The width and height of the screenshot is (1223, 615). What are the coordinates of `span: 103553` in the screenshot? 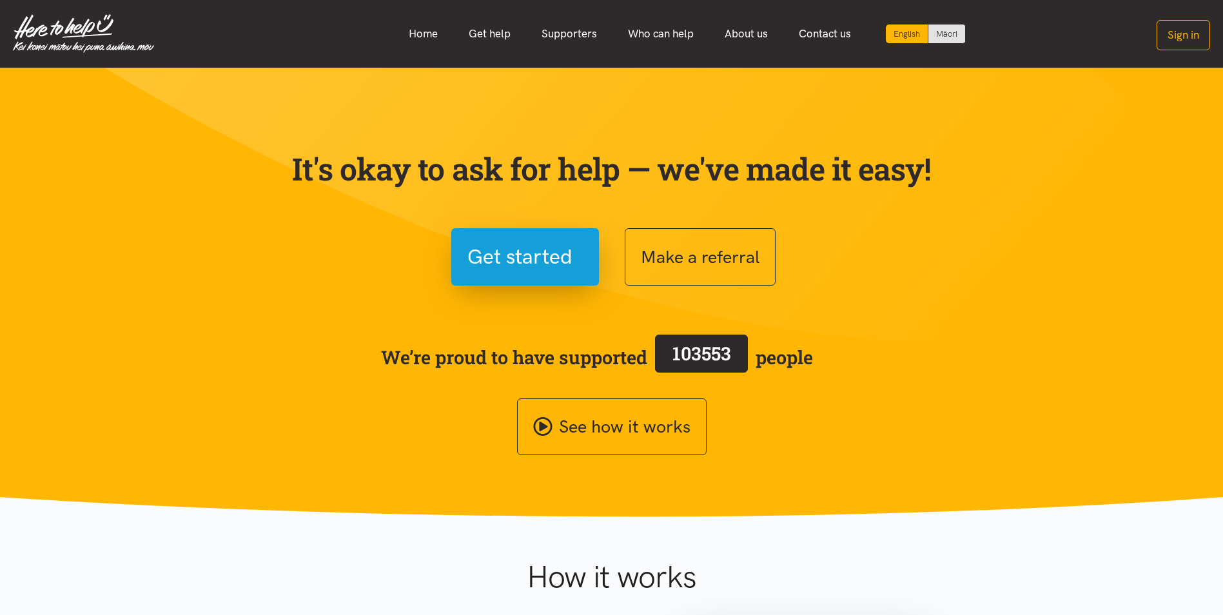 It's located at (701, 353).